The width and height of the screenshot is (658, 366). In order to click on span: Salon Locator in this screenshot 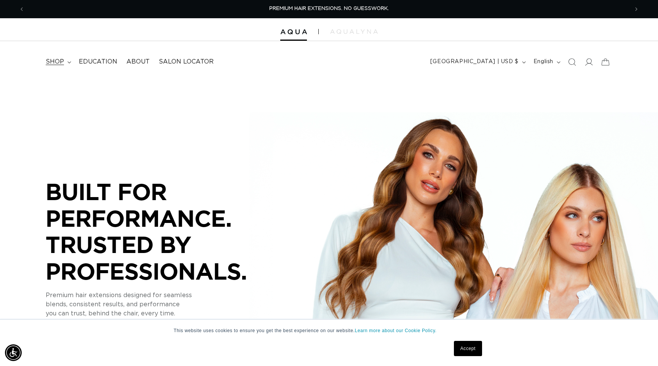, I will do `click(186, 62)`.